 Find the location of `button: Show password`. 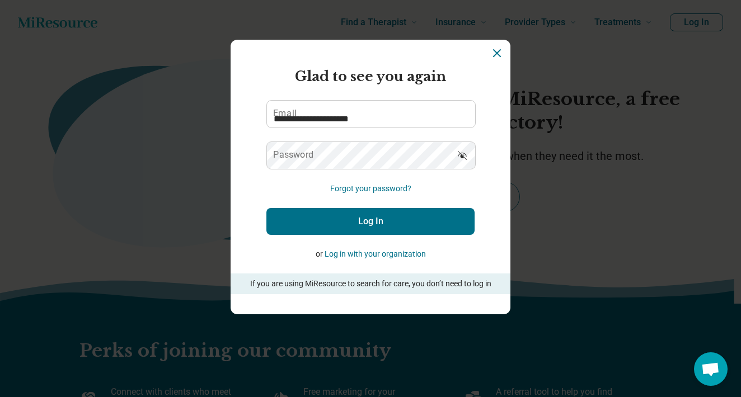

button: Show password is located at coordinates (462, 155).